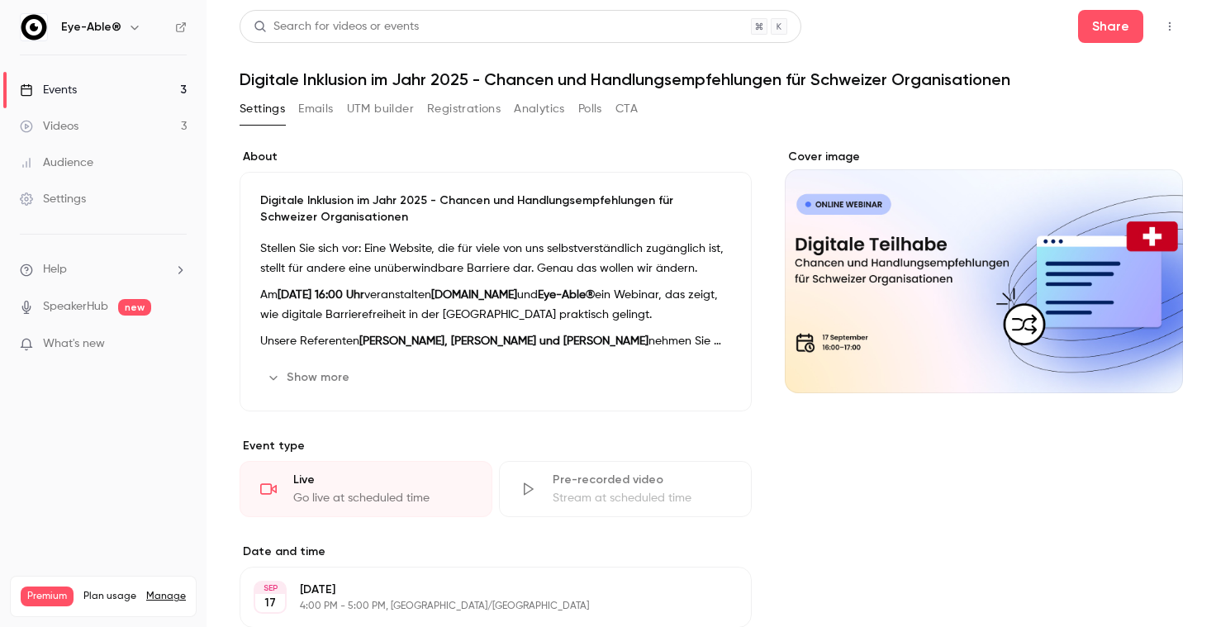 Image resolution: width=1216 pixels, height=627 pixels. Describe the element at coordinates (984, 157) in the screenshot. I see `label: Cover image` at that location.